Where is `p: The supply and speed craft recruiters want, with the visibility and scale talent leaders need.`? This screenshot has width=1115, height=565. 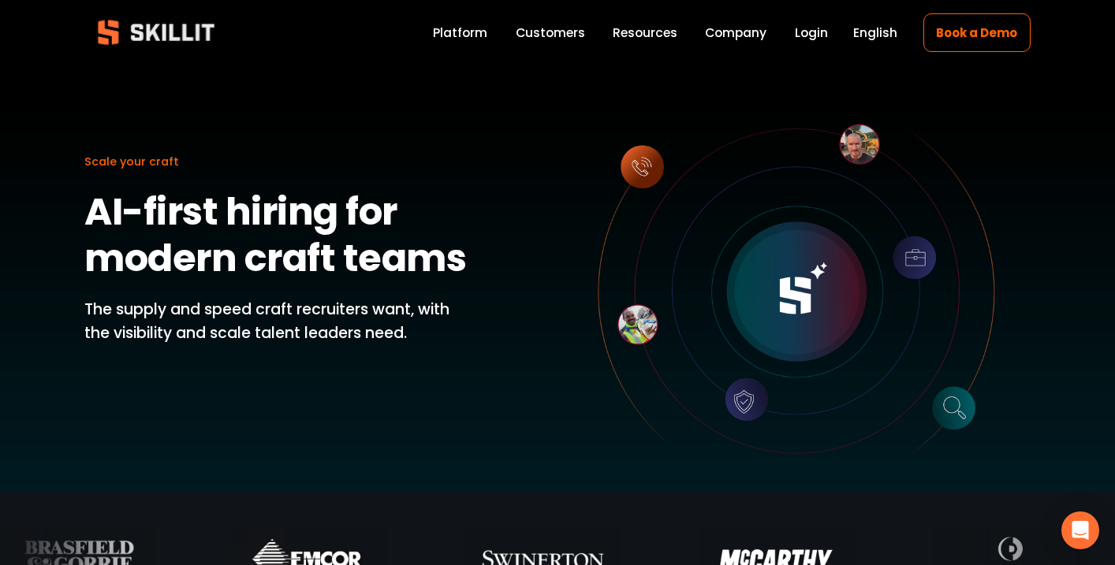
p: The supply and speed craft recruiters want, with the visibility and scale talent leaders need. is located at coordinates (279, 322).